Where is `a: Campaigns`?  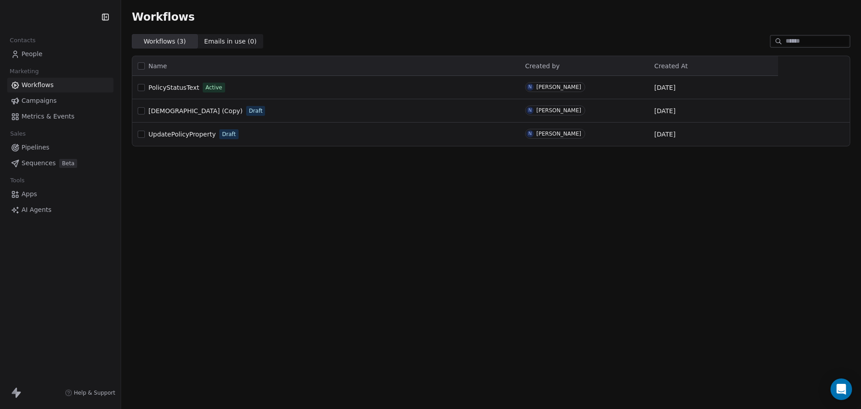 a: Campaigns is located at coordinates (60, 101).